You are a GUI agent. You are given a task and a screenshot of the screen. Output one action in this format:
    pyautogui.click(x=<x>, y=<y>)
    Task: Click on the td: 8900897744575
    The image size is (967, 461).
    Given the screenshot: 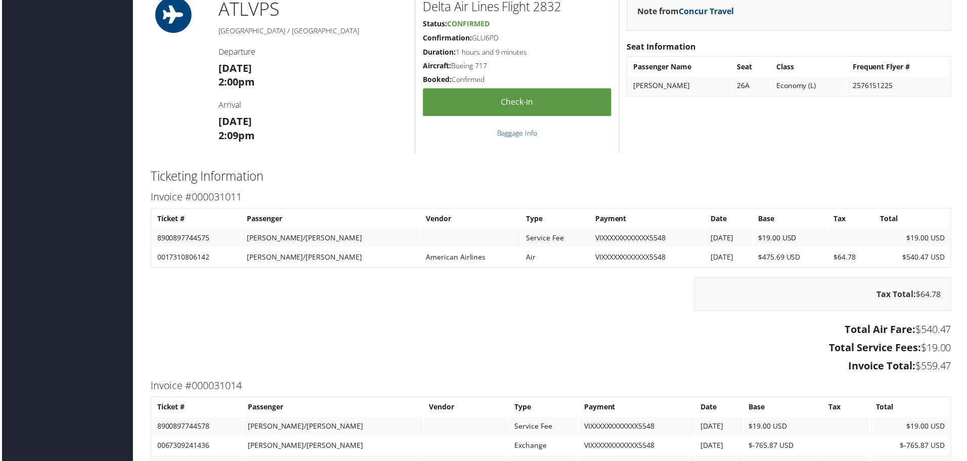 What is the action you would take?
    pyautogui.click(x=195, y=239)
    